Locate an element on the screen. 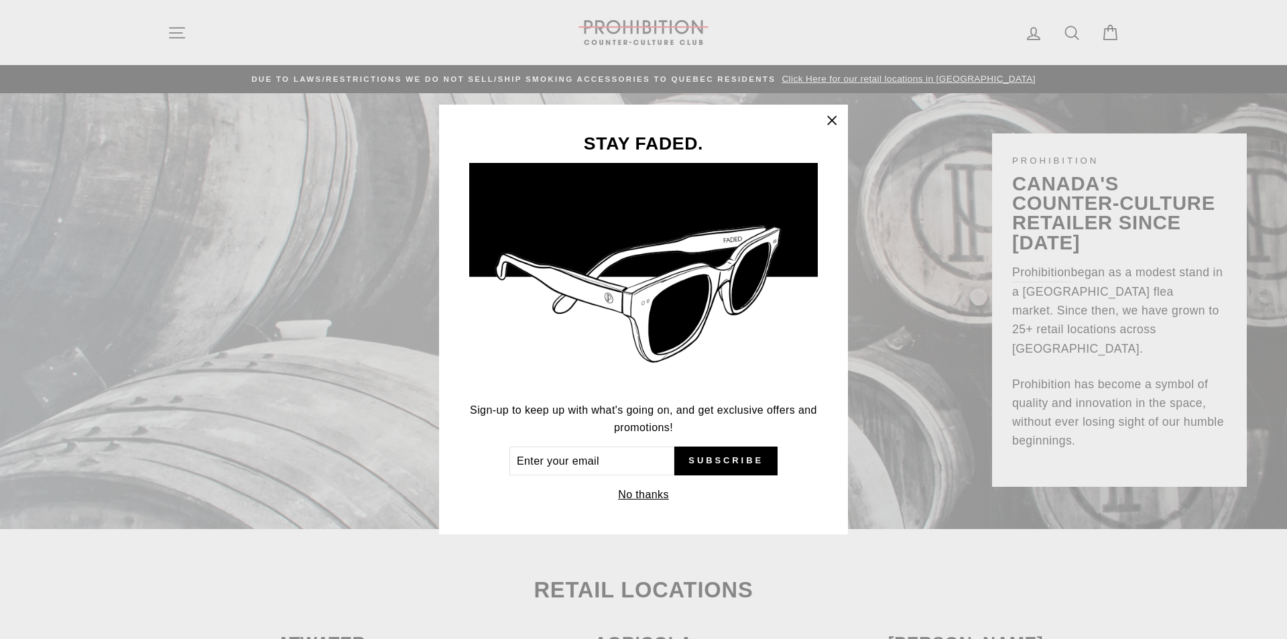 The width and height of the screenshot is (1287, 639). button: Subscribe is located at coordinates (726, 461).